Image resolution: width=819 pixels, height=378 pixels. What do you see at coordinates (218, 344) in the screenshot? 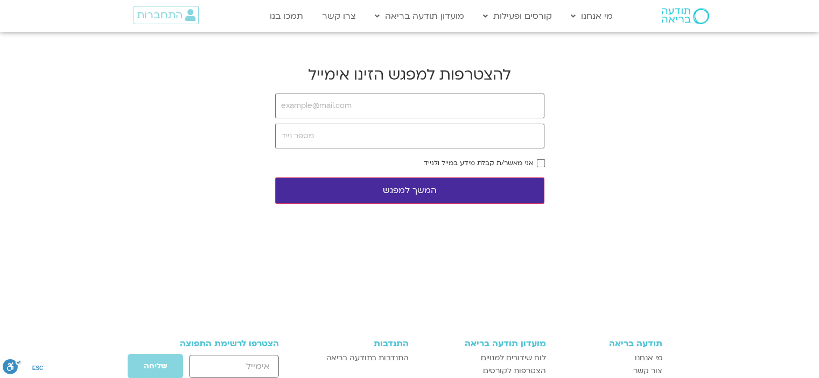
I see `h3: הצטרפו לרשימת התפוצה` at bounding box center [218, 344].